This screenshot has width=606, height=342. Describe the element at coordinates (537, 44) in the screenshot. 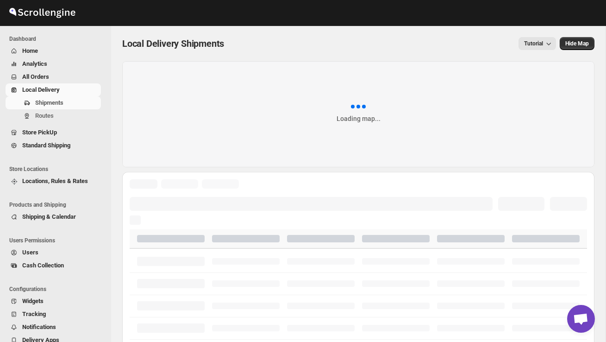

I see `button: Tutorial` at that location.